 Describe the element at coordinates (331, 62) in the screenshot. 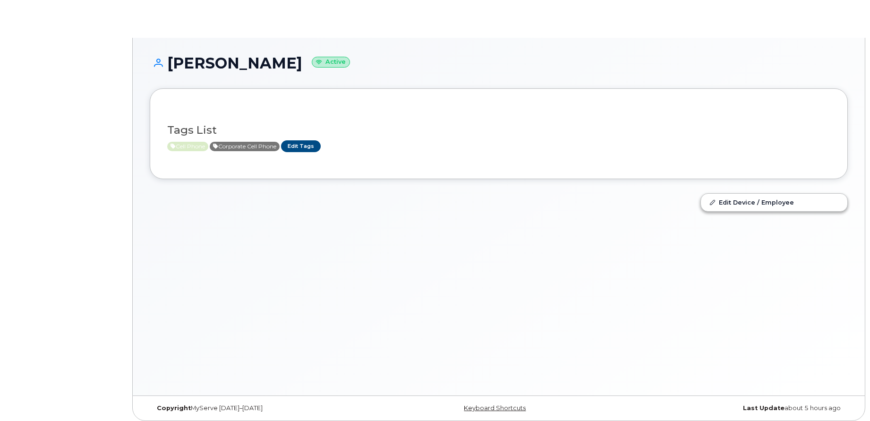

I see `small: Active` at that location.